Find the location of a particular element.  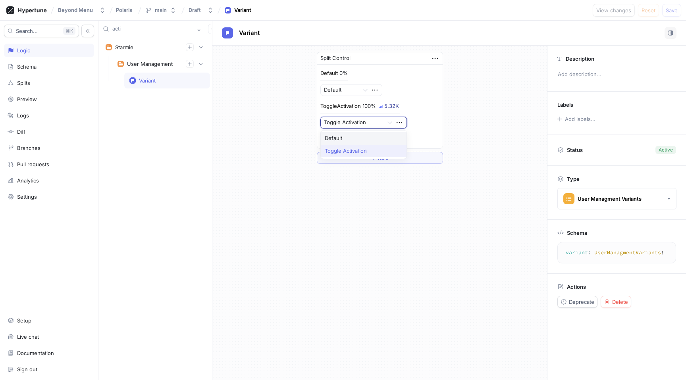

div: Beyond Menu is located at coordinates (75, 10).